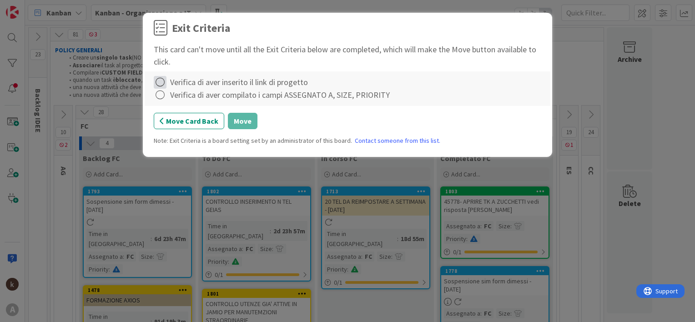 The image size is (695, 322). Describe the element at coordinates (201, 28) in the screenshot. I see `div: Exit Criteria` at that location.